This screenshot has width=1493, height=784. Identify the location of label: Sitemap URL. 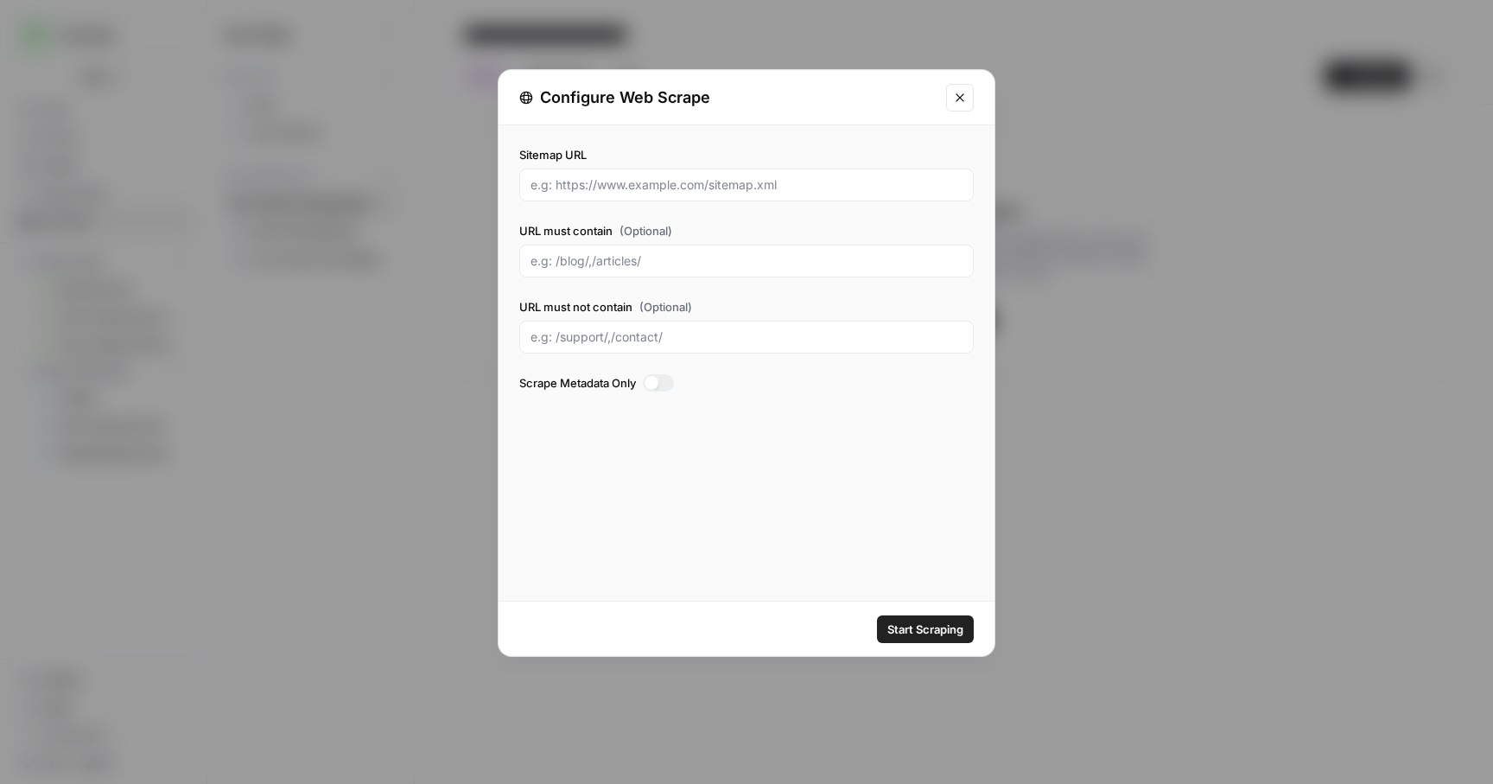
(747, 155).